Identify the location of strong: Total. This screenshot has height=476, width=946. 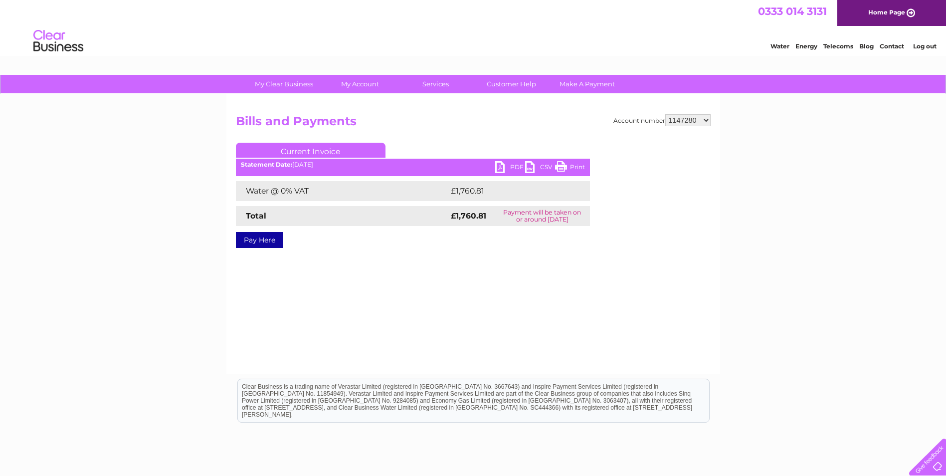
(256, 215).